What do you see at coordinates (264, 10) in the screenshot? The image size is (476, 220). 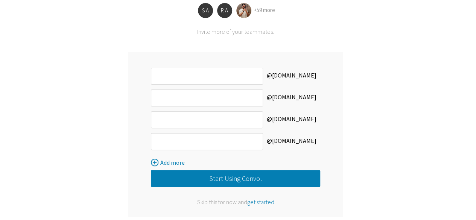 I see `a: +59 more` at bounding box center [264, 10].